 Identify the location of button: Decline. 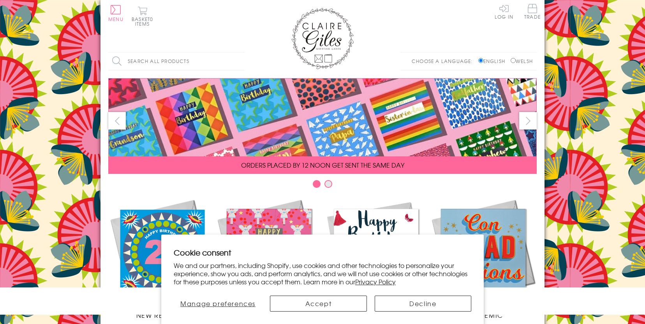
(423, 304).